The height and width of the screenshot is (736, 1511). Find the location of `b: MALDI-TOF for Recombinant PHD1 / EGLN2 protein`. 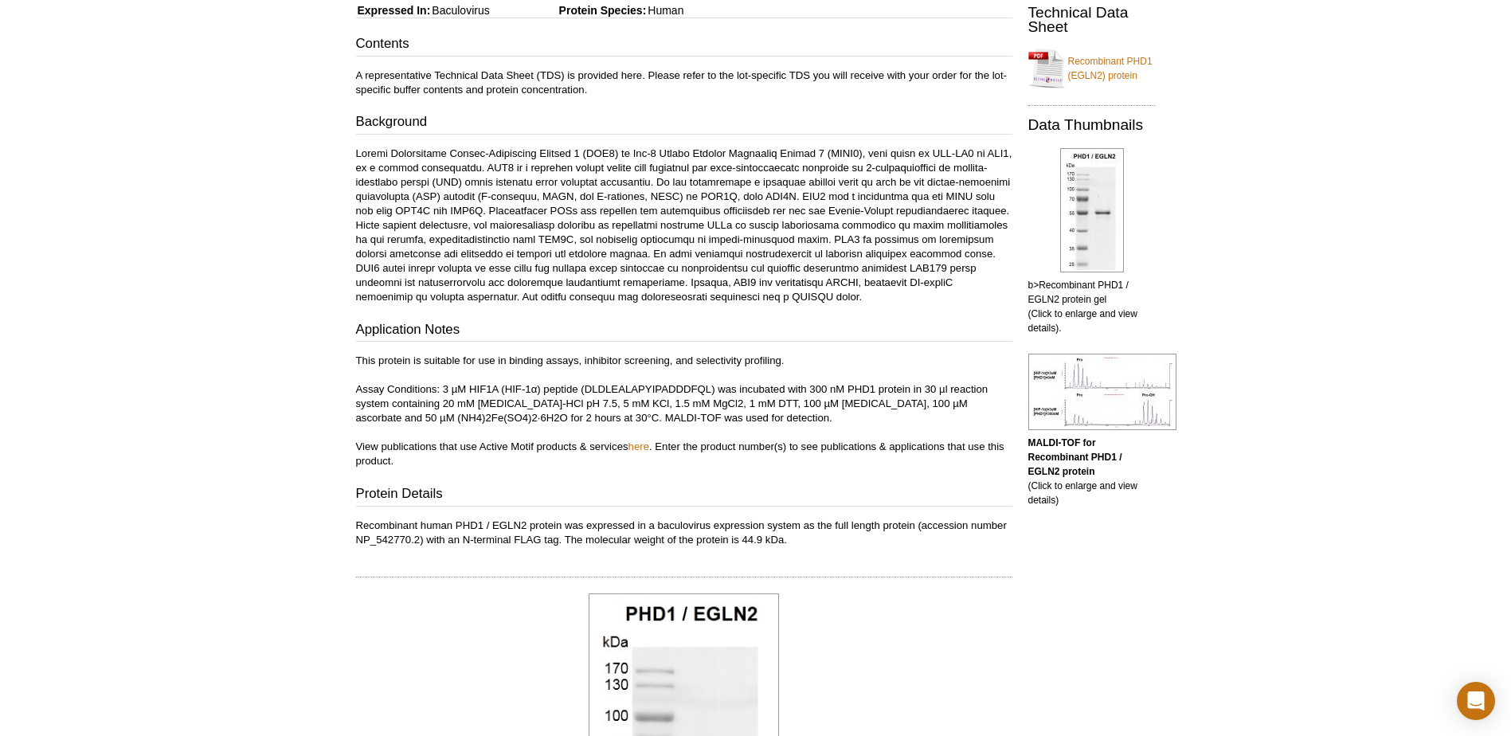

b: MALDI-TOF for Recombinant PHD1 / EGLN2 protein is located at coordinates (1076, 457).